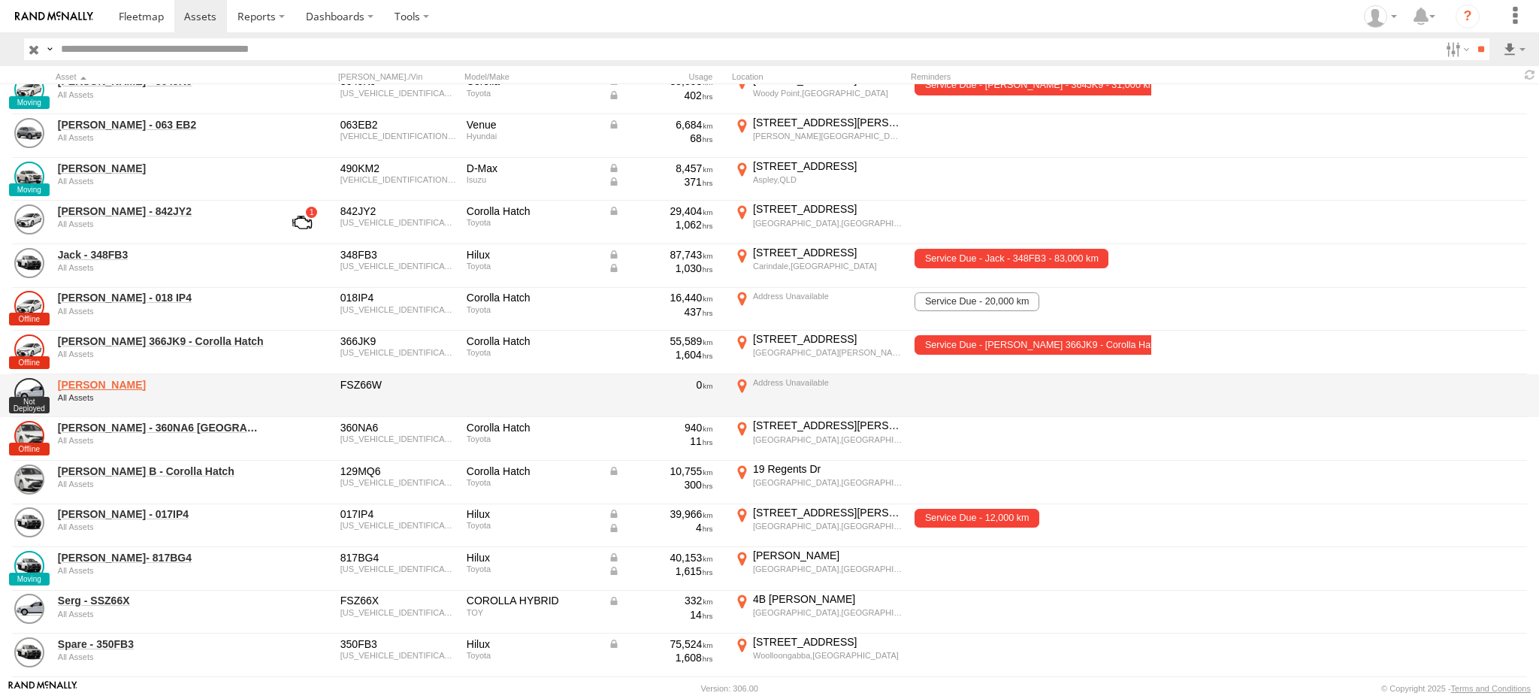 The width and height of the screenshot is (1539, 696). I want to click on span: Refresh, so click(1530, 74).